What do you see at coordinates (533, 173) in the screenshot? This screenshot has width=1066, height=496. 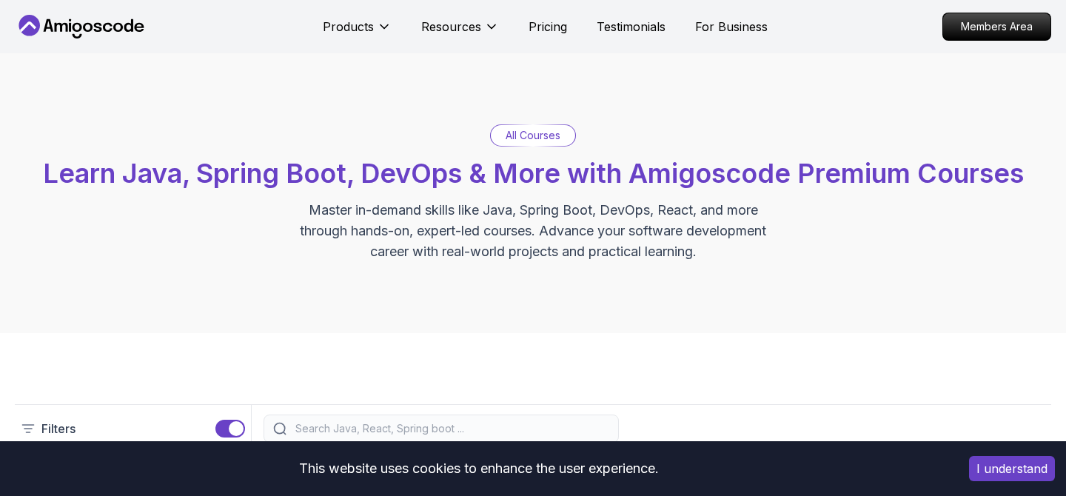 I see `span: Learn Java, Spring Boot, DevOps & More with Amigoscode Premium Courses` at bounding box center [533, 173].